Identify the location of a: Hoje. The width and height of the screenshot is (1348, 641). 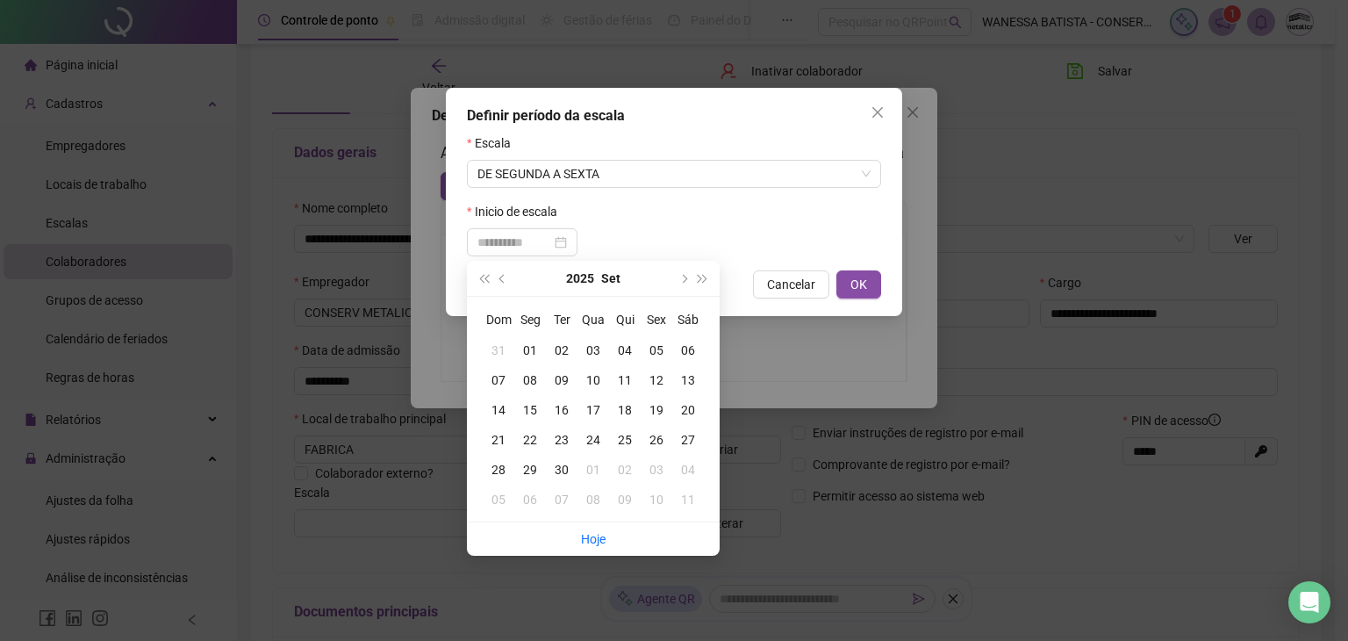
(593, 539).